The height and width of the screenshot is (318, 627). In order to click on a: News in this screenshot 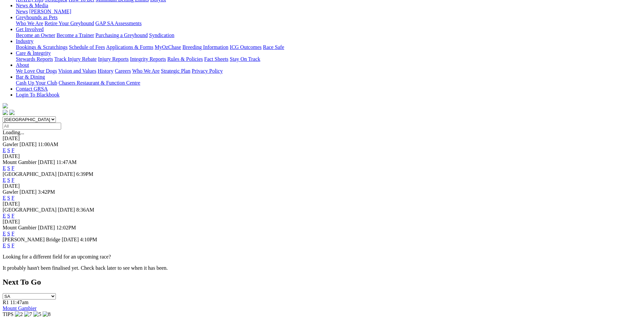, I will do `click(22, 11)`.